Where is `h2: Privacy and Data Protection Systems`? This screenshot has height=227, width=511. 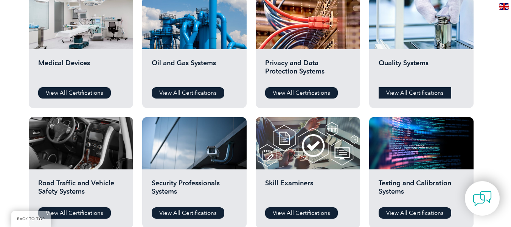 h2: Privacy and Data Protection Systems is located at coordinates (308, 70).